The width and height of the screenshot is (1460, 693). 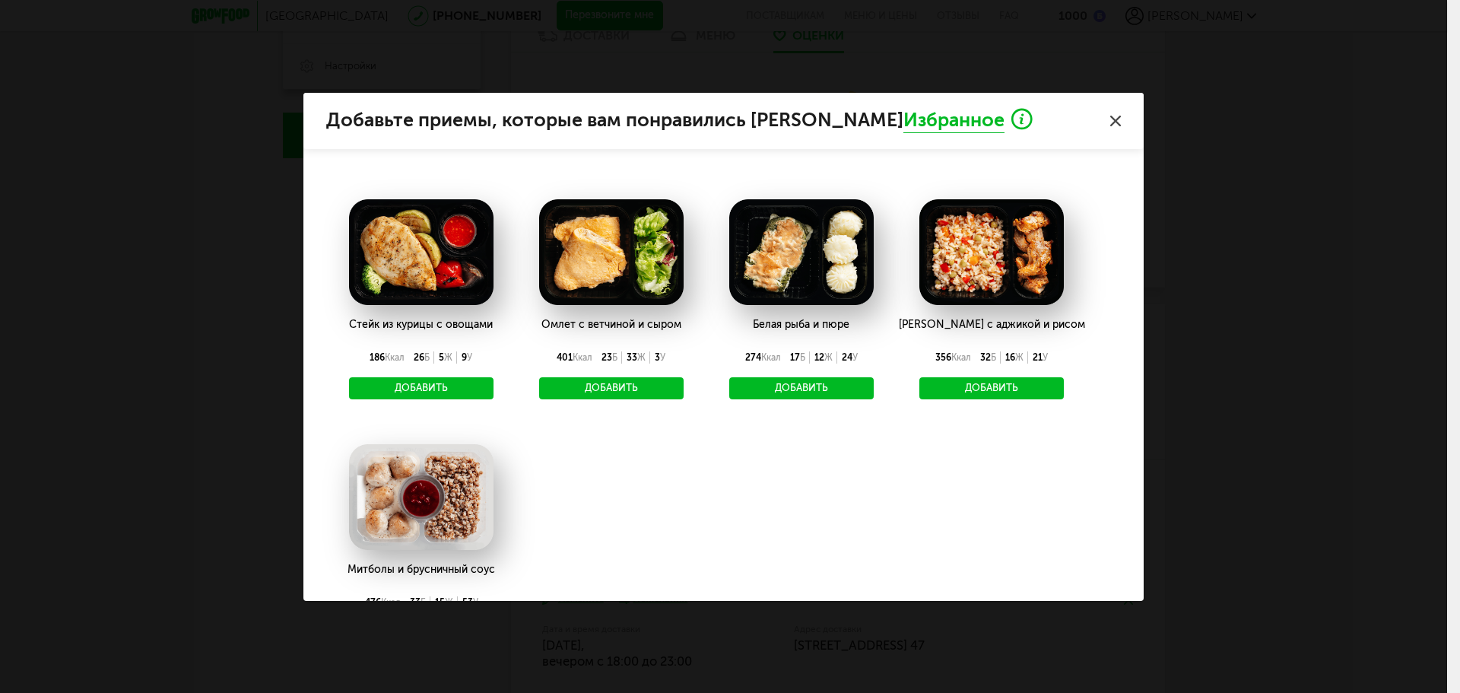 What do you see at coordinates (611, 252) in the screenshot?
I see `img: Омлет с ветчиной и сыром` at bounding box center [611, 252].